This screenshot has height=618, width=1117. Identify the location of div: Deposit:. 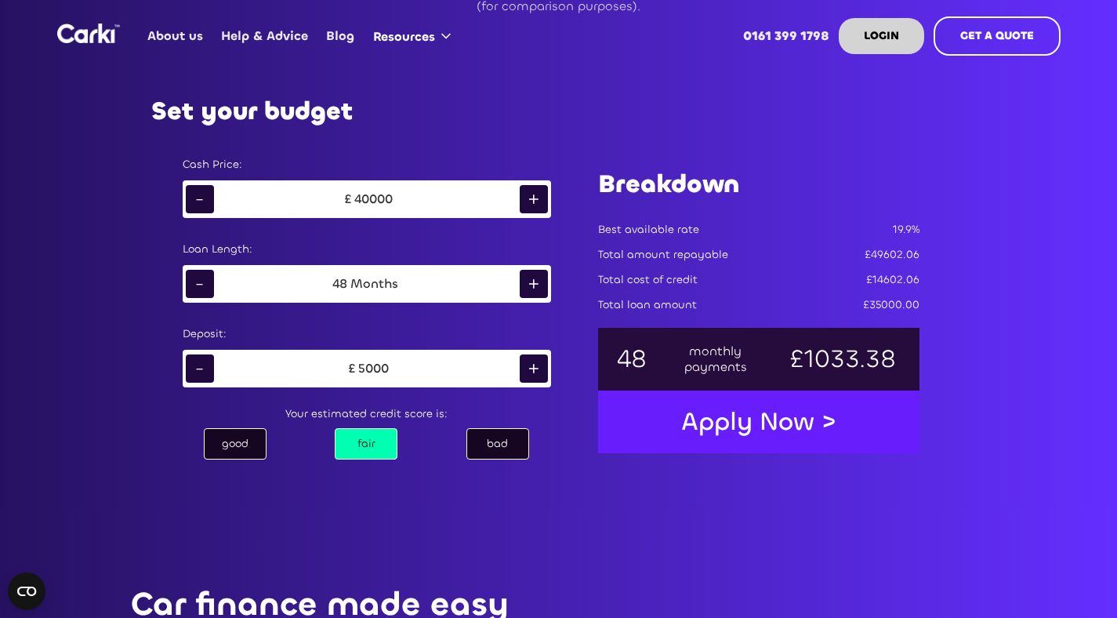
(367, 334).